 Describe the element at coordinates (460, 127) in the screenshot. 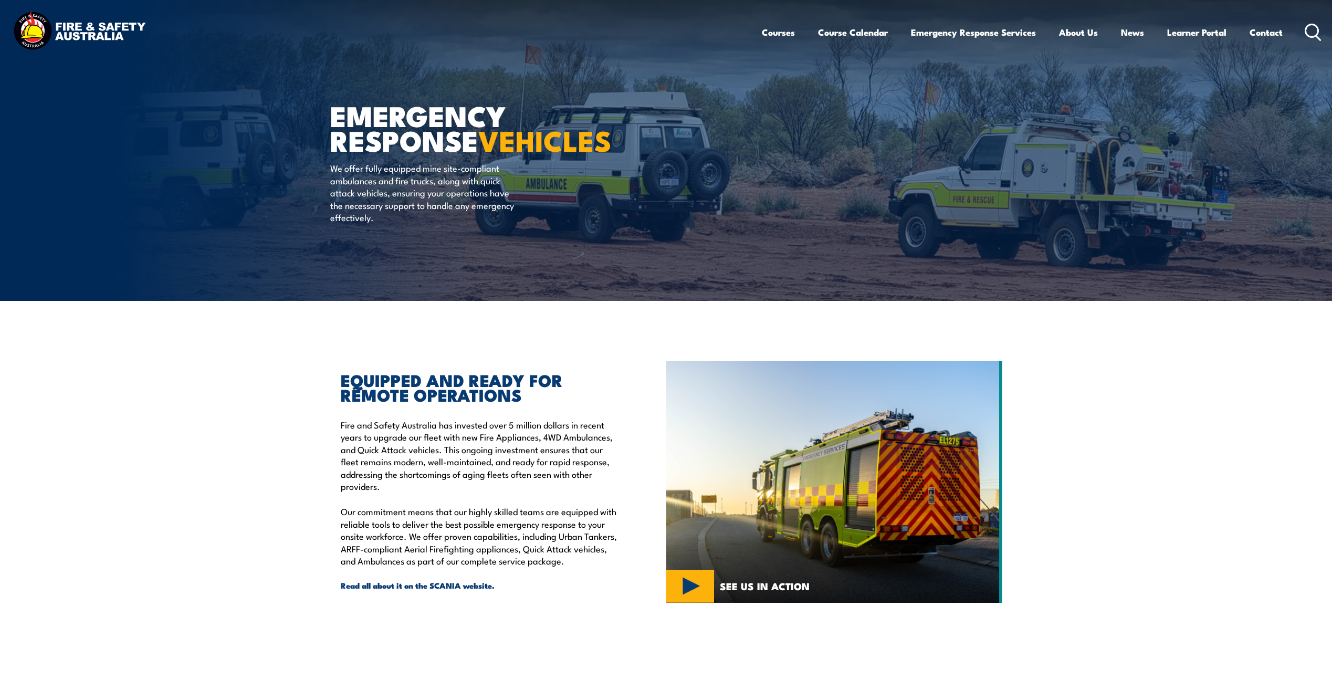

I see `h1: EMERGENCY RESPONSE` at that location.